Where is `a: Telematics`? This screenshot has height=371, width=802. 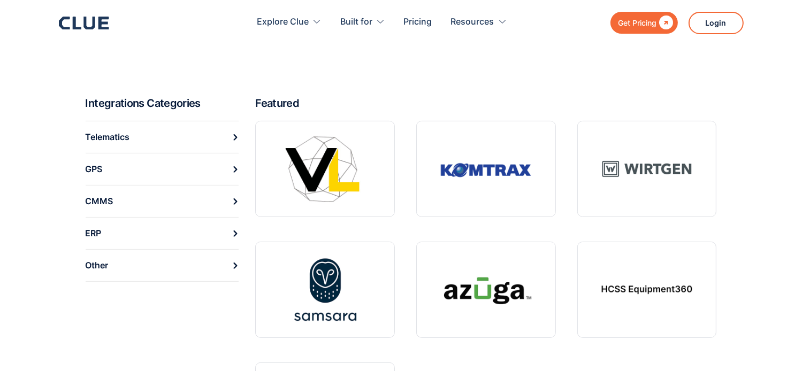
a: Telematics is located at coordinates (162, 137).